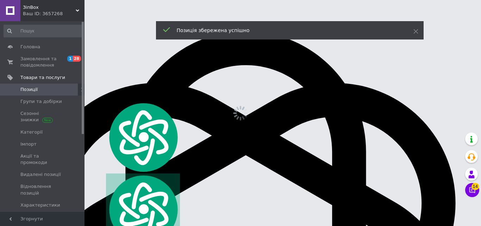 Image resolution: width=481 pixels, height=226 pixels. What do you see at coordinates (472, 190) in the screenshot?
I see `button: Чат з покупцем14` at bounding box center [472, 190].